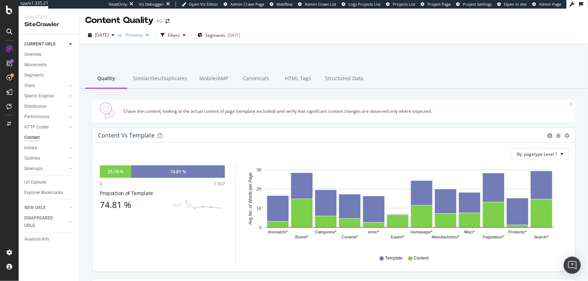  What do you see at coordinates (106, 79) in the screenshot?
I see `div: Quality` at bounding box center [106, 79].